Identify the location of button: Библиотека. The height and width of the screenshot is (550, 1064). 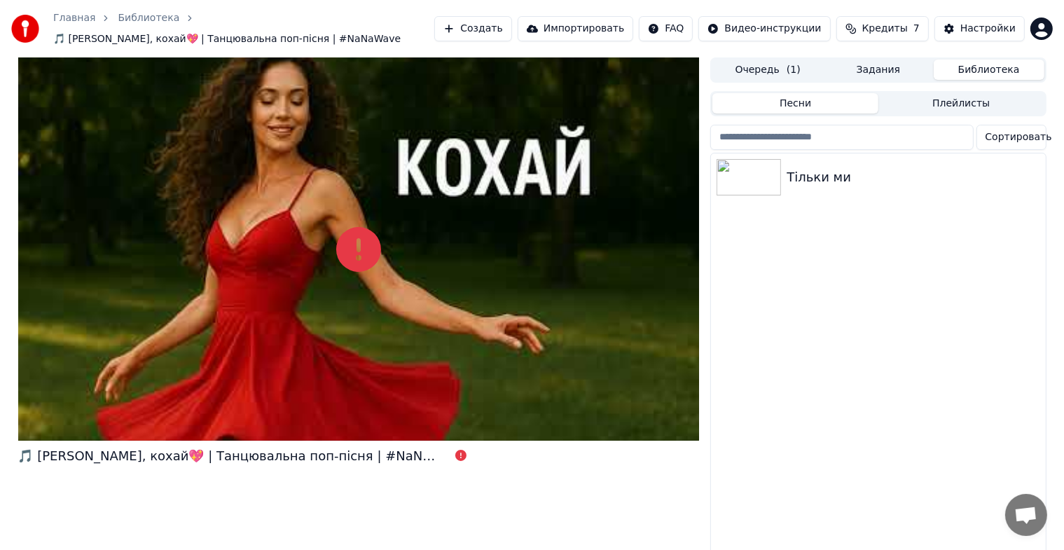
(989, 69).